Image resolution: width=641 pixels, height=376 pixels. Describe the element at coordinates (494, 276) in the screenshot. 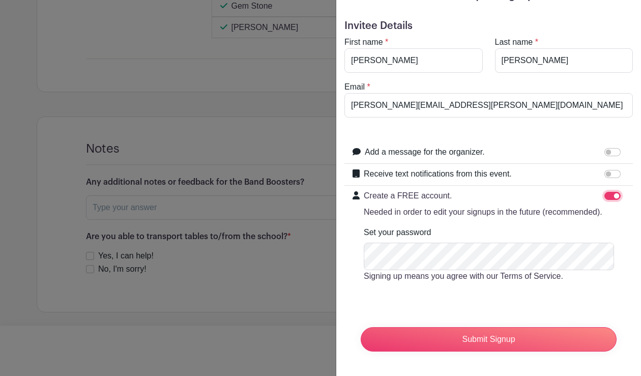

I see `p: Signing up means you agree with our Terms of Service.` at that location.